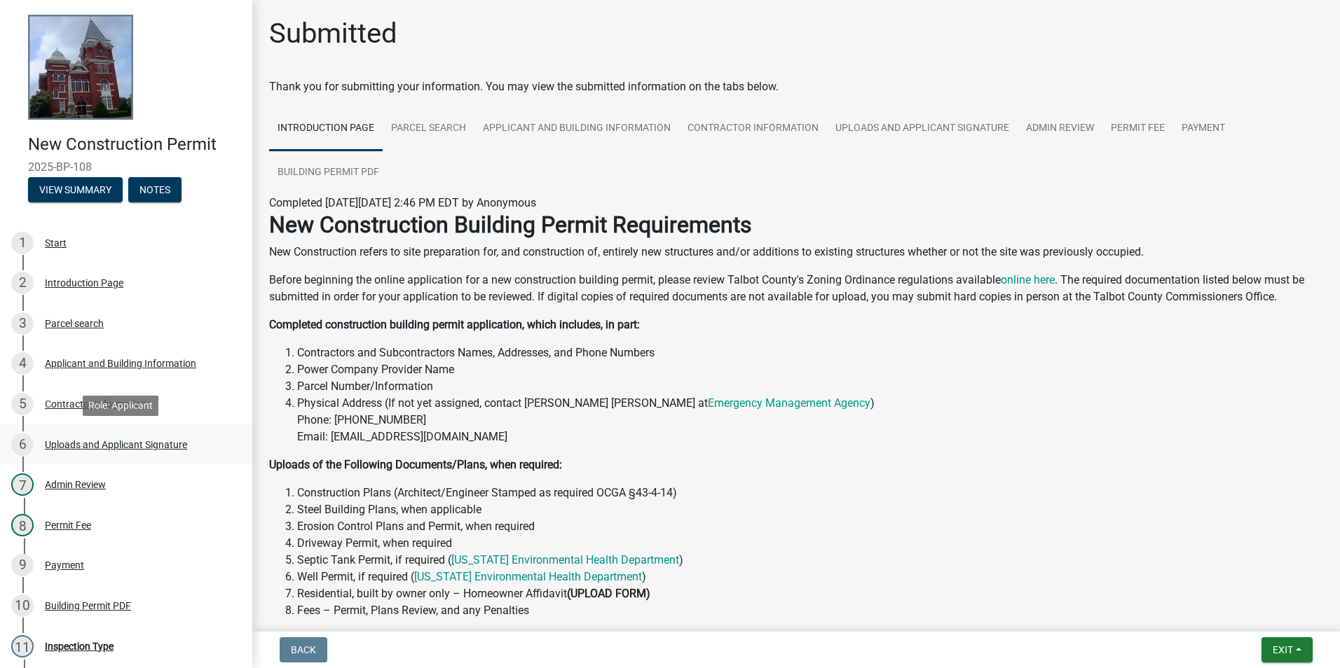  What do you see at coordinates (810, 611) in the screenshot?
I see `li: Fees – Permit, Plans Review, and any Penalties` at bounding box center [810, 611].